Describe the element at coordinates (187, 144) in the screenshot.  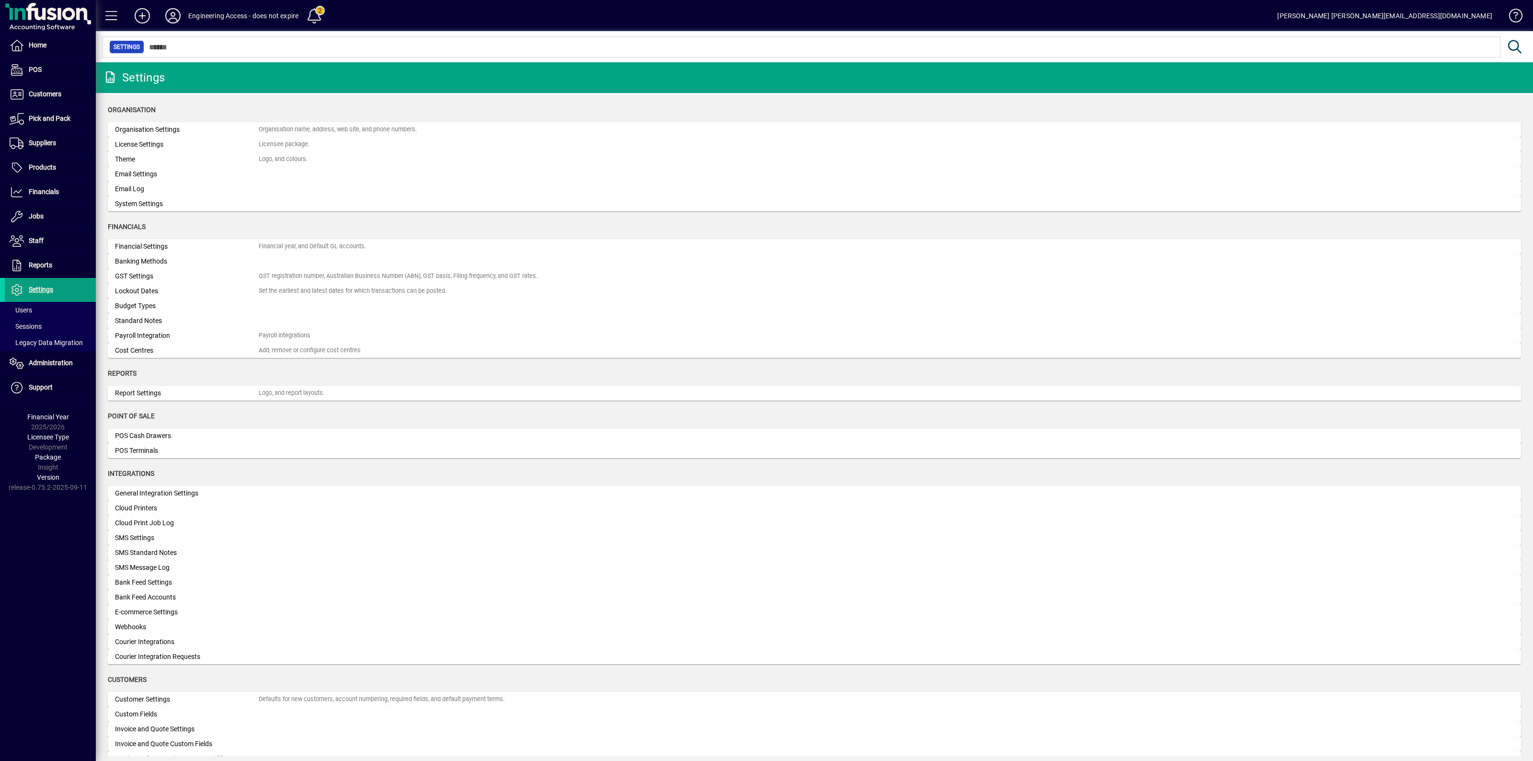
I see `div: License Settings` at that location.